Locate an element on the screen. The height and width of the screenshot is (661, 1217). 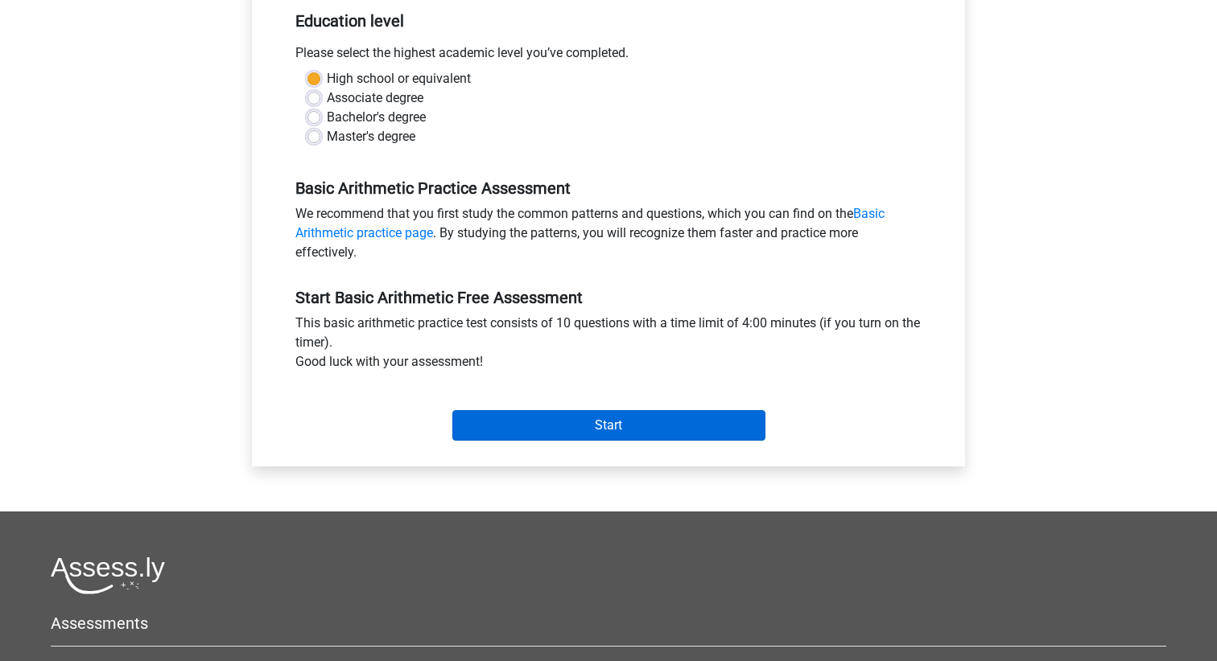
input: Start is located at coordinates (608, 426).